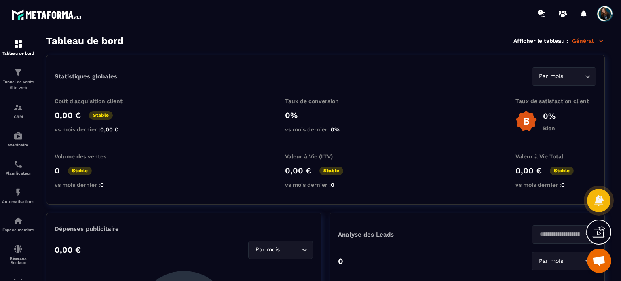 This screenshot has height=281, width=621. What do you see at coordinates (18, 79) in the screenshot?
I see `a: formationformationTunnel de vente Site web` at bounding box center [18, 79].